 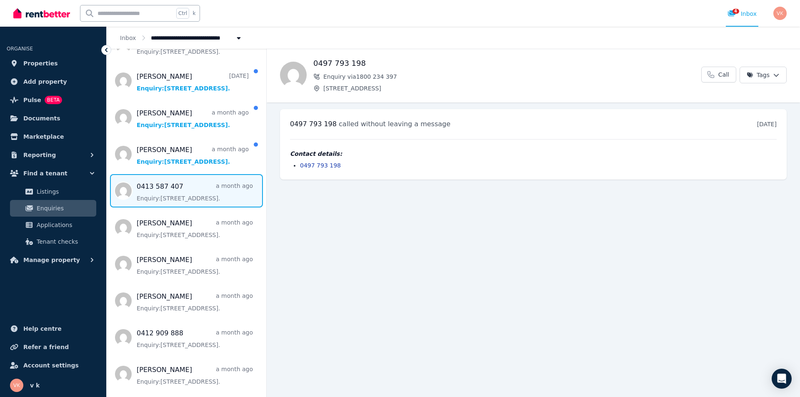 I want to click on div: Inbox, so click(x=743, y=14).